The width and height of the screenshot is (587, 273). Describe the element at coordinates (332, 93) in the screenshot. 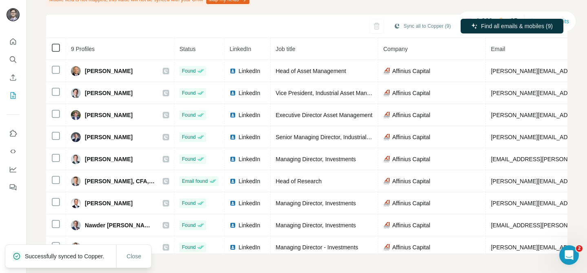

I see `span: Vice President, Industrial Asset Management` at that location.